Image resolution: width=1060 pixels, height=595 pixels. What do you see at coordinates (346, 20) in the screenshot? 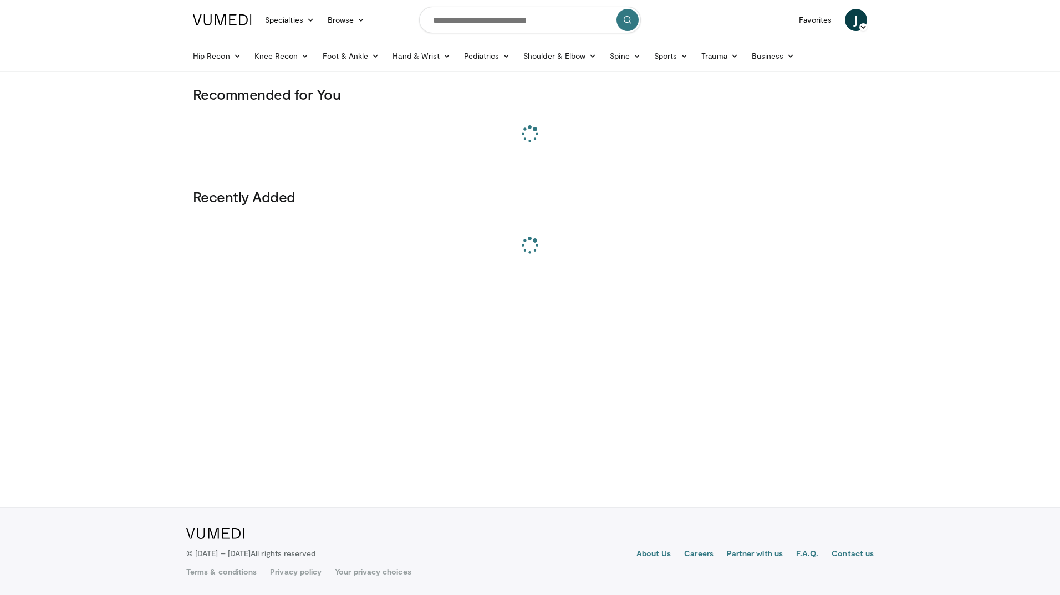
I see `a: Browse` at bounding box center [346, 20].